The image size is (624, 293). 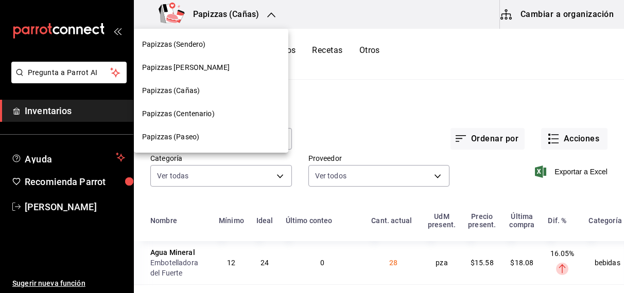 What do you see at coordinates (170, 137) in the screenshot?
I see `span: Papizzas (Paseo)` at bounding box center [170, 137].